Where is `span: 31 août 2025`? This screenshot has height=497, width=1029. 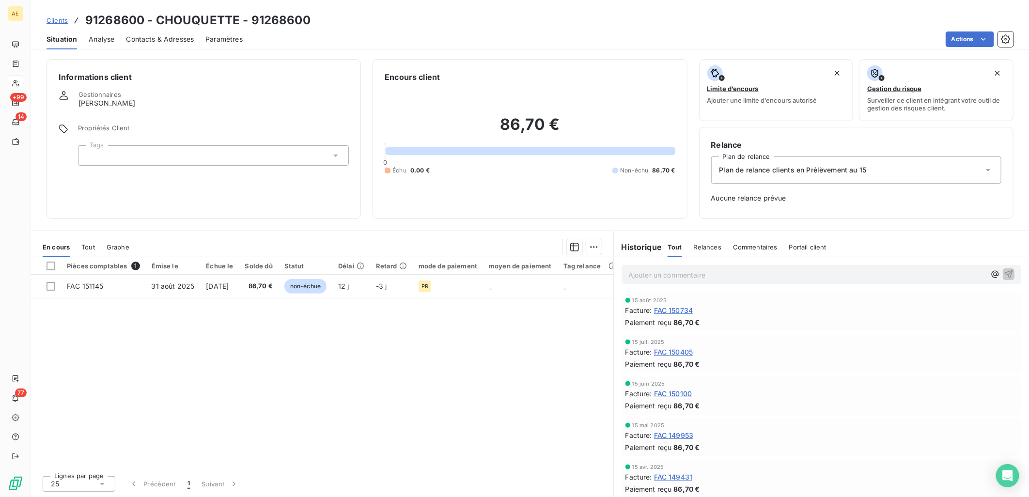
span: 31 août 2025 is located at coordinates (173, 286).